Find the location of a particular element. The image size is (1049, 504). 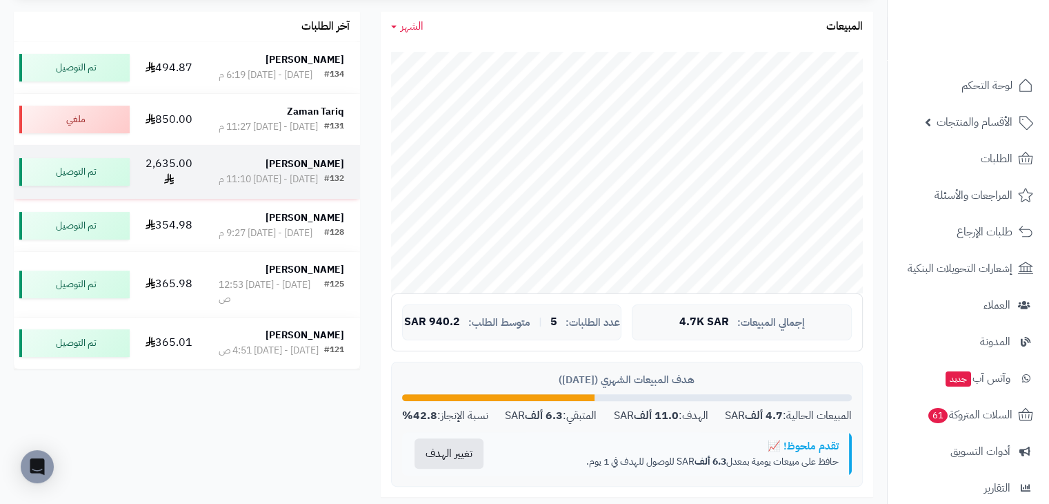

a: السلات المتروكة61 is located at coordinates (968, 415).